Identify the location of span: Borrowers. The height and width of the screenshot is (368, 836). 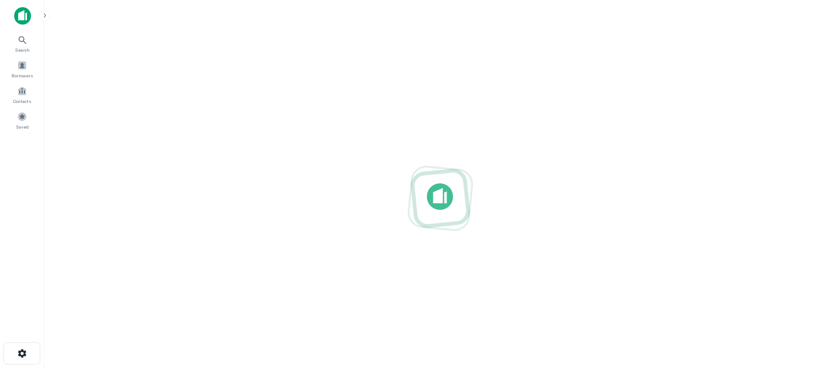
(22, 76).